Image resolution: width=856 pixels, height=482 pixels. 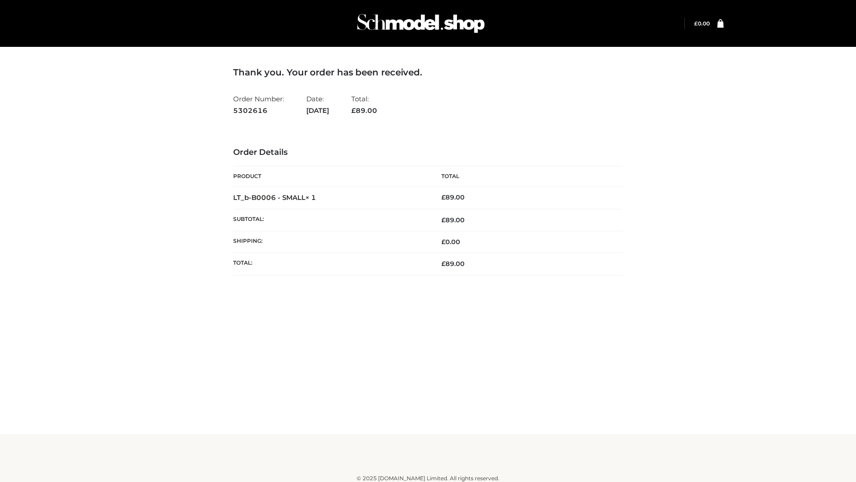 What do you see at coordinates (311, 197) in the screenshot?
I see `strong: × 1` at bounding box center [311, 197].